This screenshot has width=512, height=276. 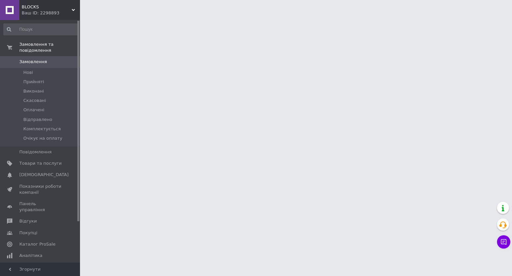 I want to click on span: Замовлення, so click(x=33, y=62).